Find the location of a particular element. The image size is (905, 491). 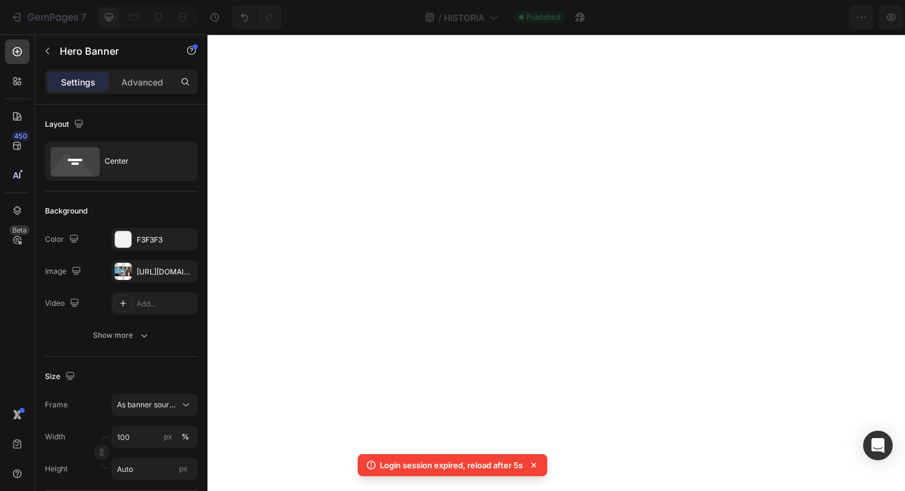

input: px% is located at coordinates (155, 437).